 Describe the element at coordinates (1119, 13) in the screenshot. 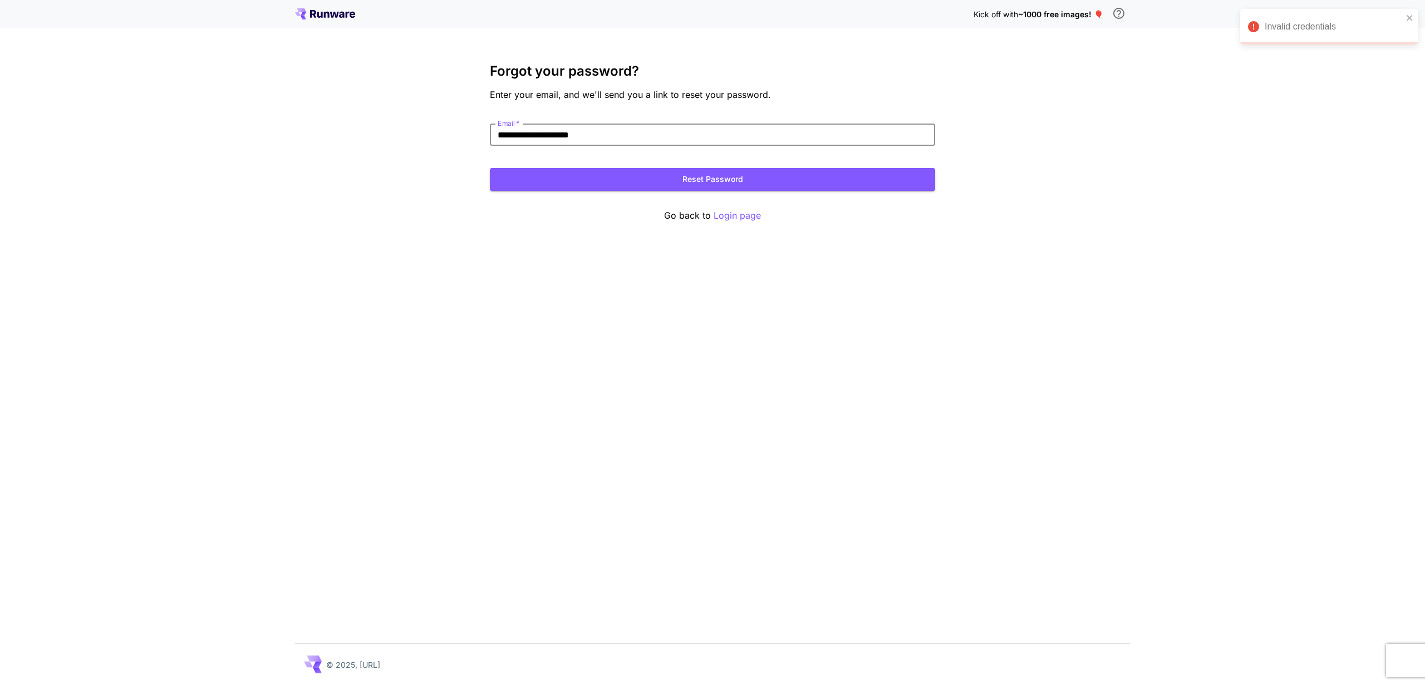

I see `button: In order to qualify for free credit, you need to sign up with a business email address and click ...` at that location.